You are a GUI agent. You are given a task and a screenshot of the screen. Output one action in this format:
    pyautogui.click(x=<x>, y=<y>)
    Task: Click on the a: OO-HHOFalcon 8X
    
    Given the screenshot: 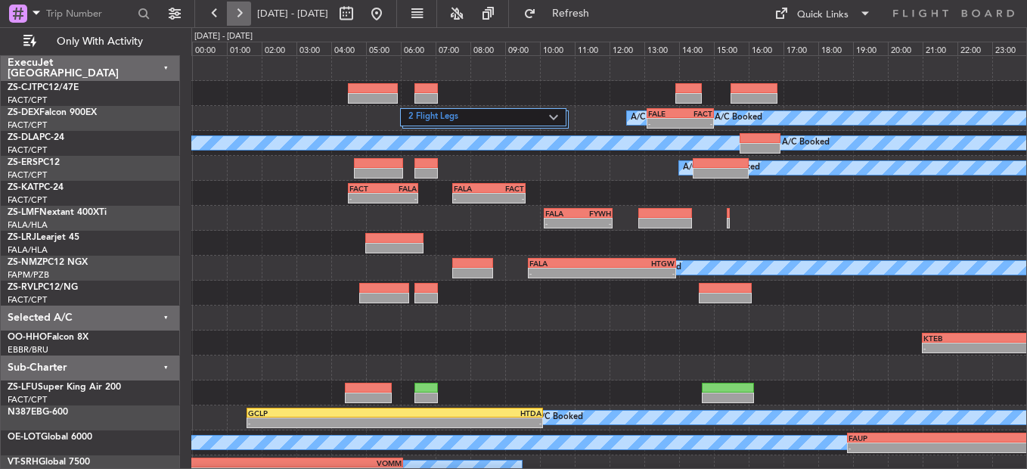 What is the action you would take?
    pyautogui.click(x=48, y=337)
    